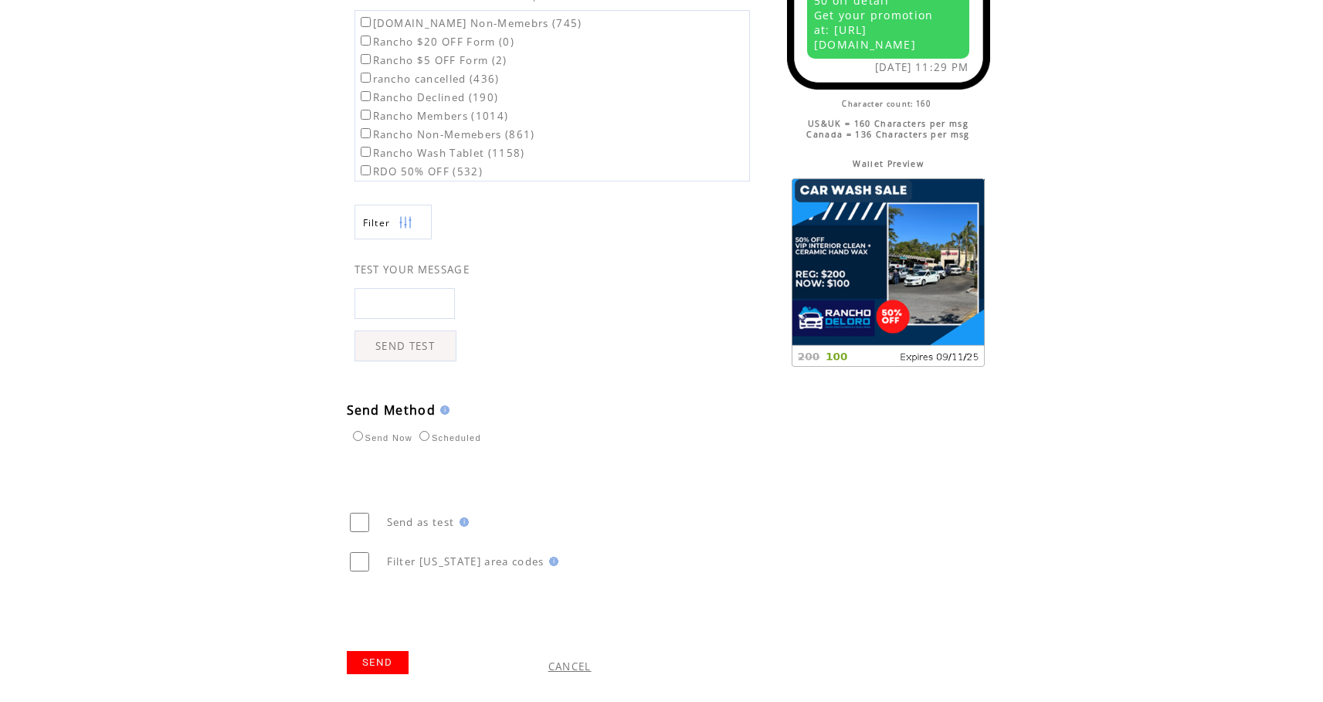 This screenshot has height=702, width=1323. What do you see at coordinates (406, 222) in the screenshot?
I see `img: filters.png` at bounding box center [406, 222].